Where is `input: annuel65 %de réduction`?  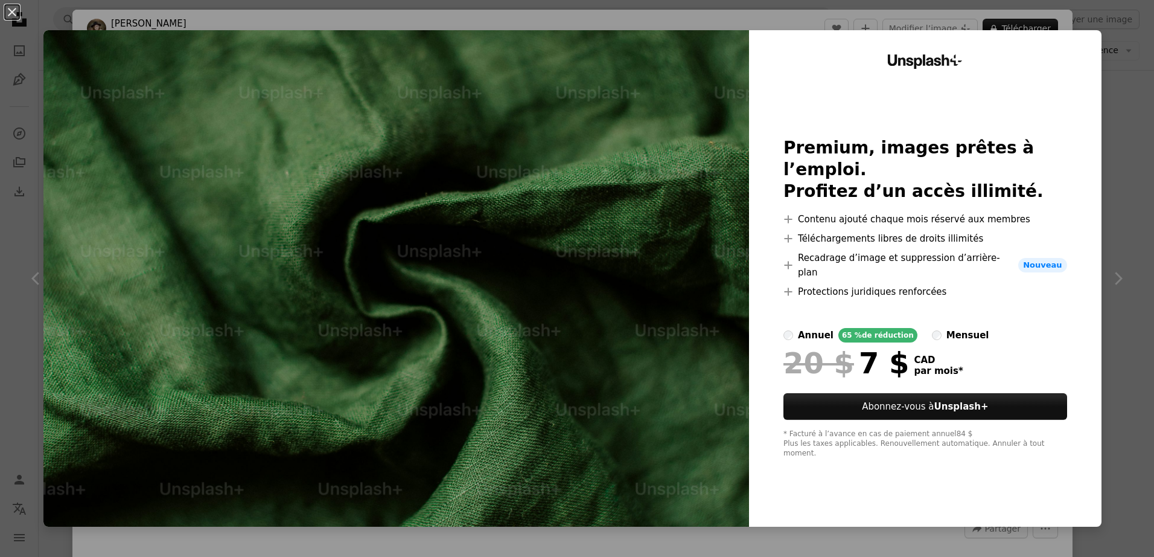
input: annuel65 %de réduction is located at coordinates (788, 335).